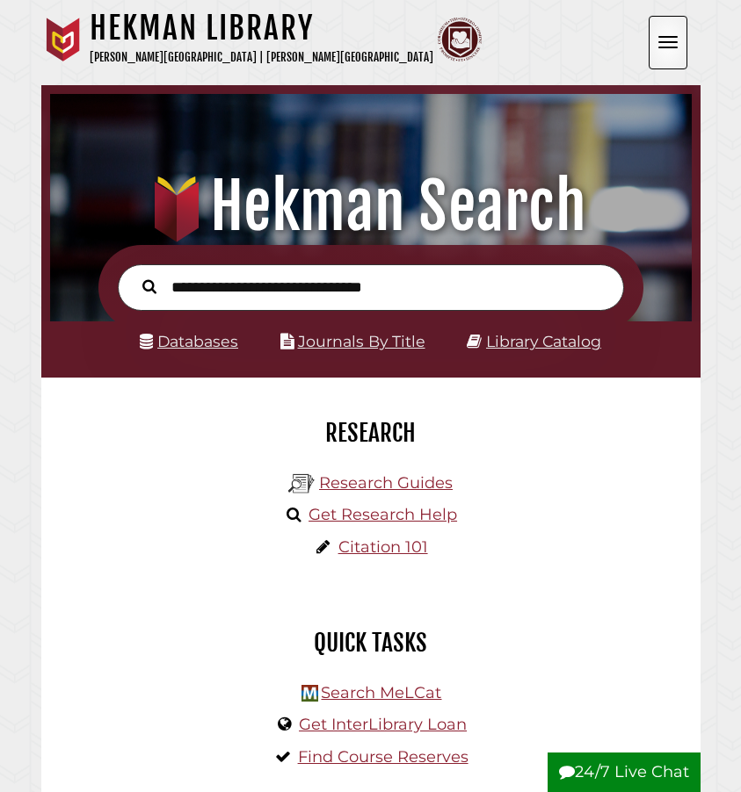 The width and height of the screenshot is (741, 792). Describe the element at coordinates (543, 341) in the screenshot. I see `a: Library Catalog` at that location.